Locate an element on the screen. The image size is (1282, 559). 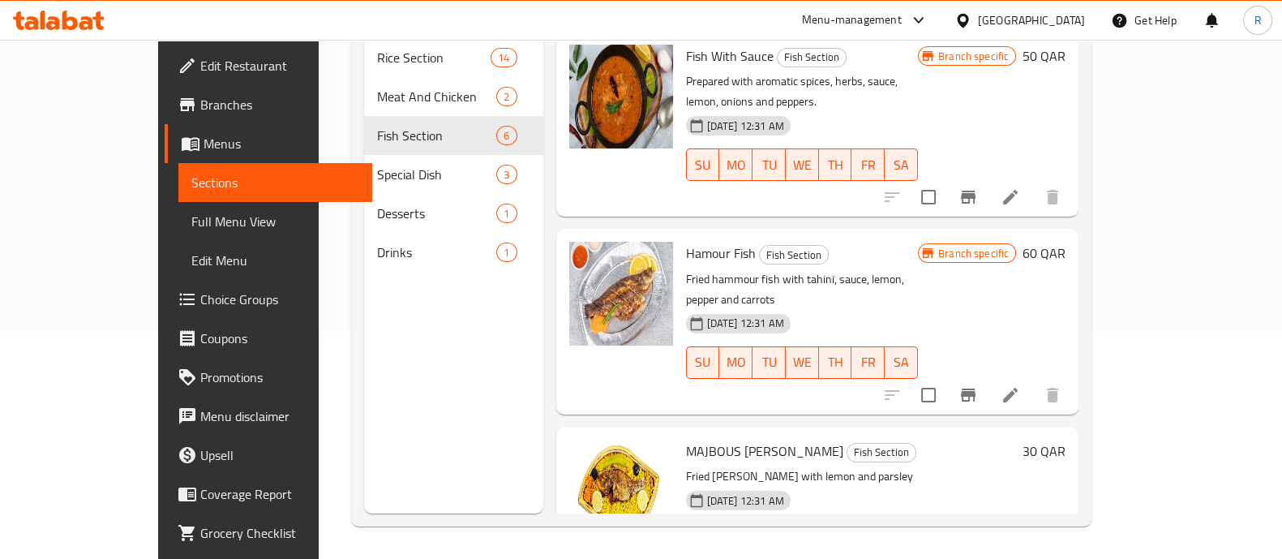
img: MAJBOUS Sherry Fish is located at coordinates (621, 491).